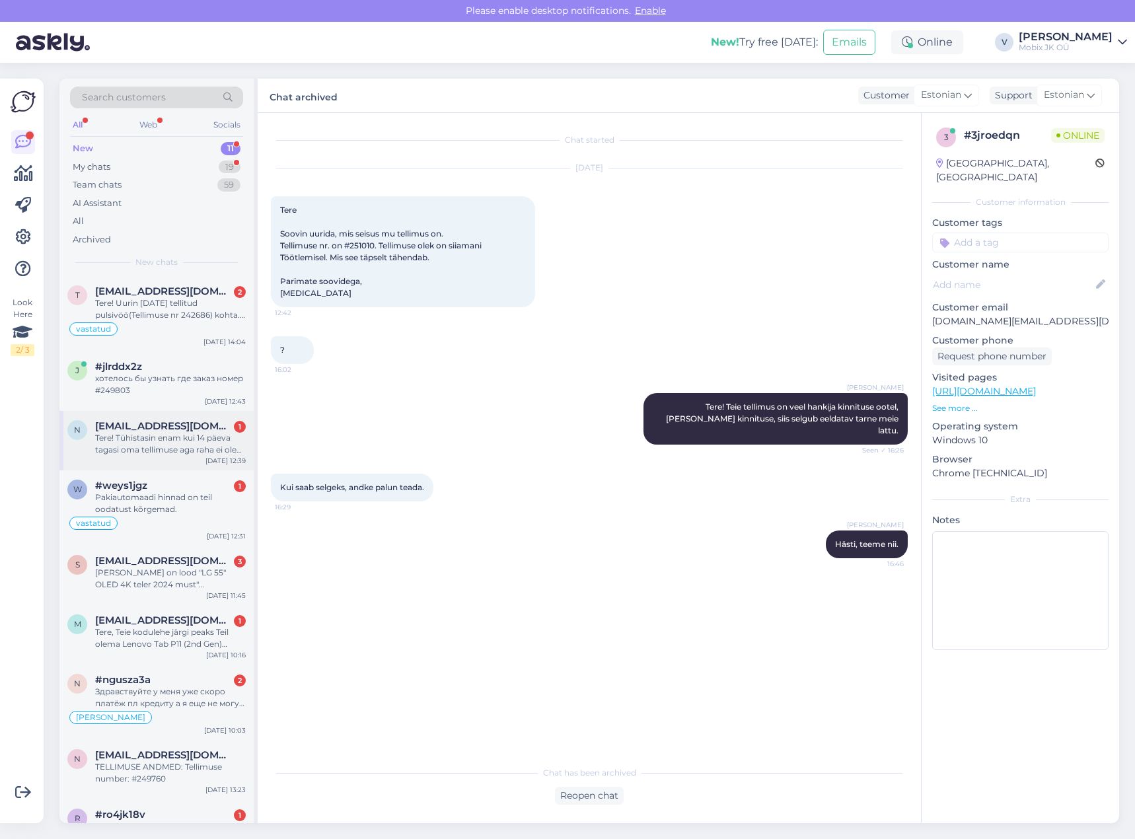 This screenshot has width=1135, height=839. What do you see at coordinates (650, 11) in the screenshot?
I see `span: Enable` at bounding box center [650, 11].